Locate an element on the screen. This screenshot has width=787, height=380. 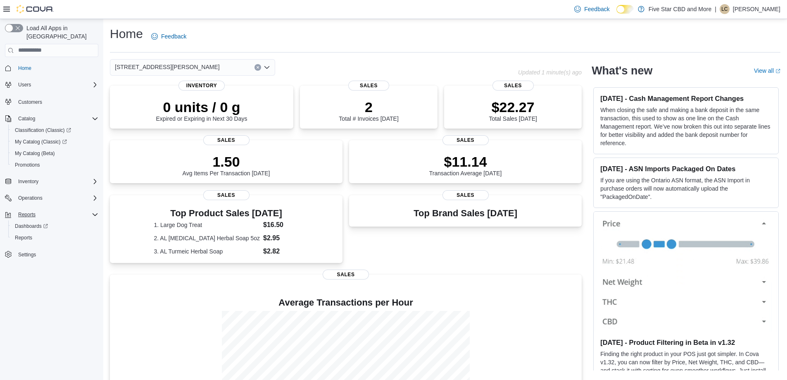
a: My Catalog (Classic) is located at coordinates (55, 142).